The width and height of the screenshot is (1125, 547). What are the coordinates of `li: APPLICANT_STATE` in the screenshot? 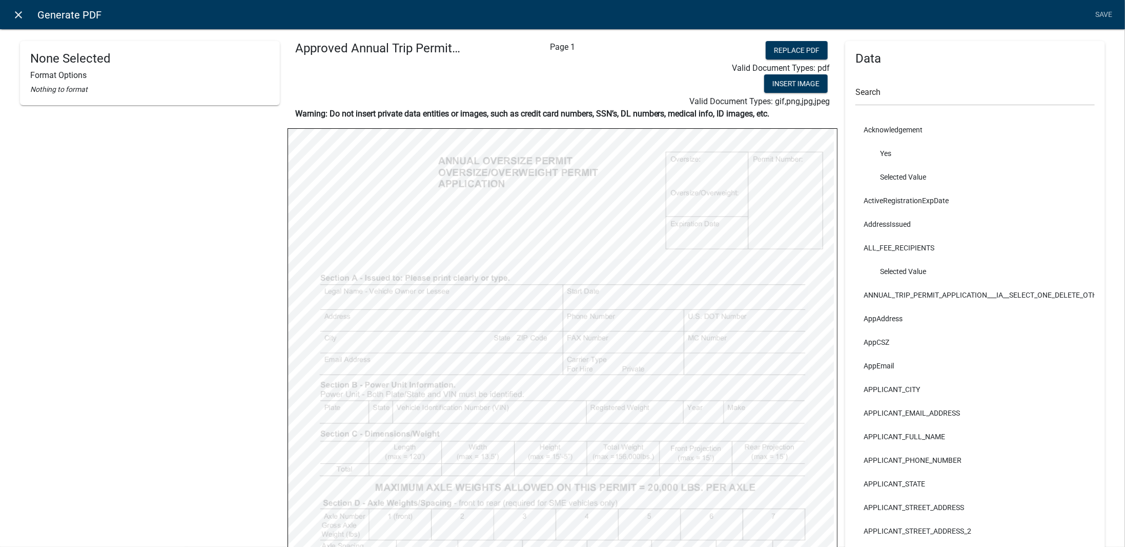 It's located at (975, 484).